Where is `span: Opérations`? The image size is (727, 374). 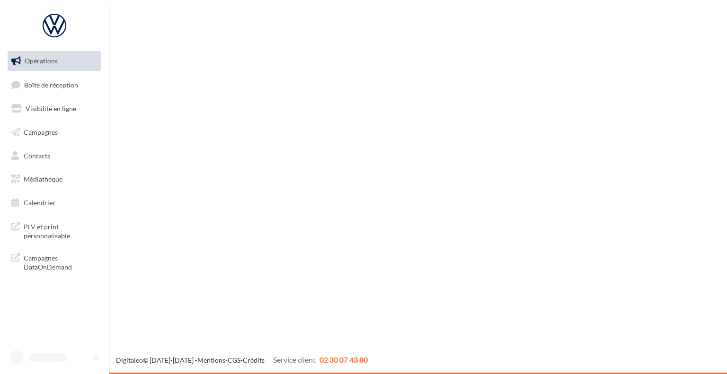 span: Opérations is located at coordinates (41, 61).